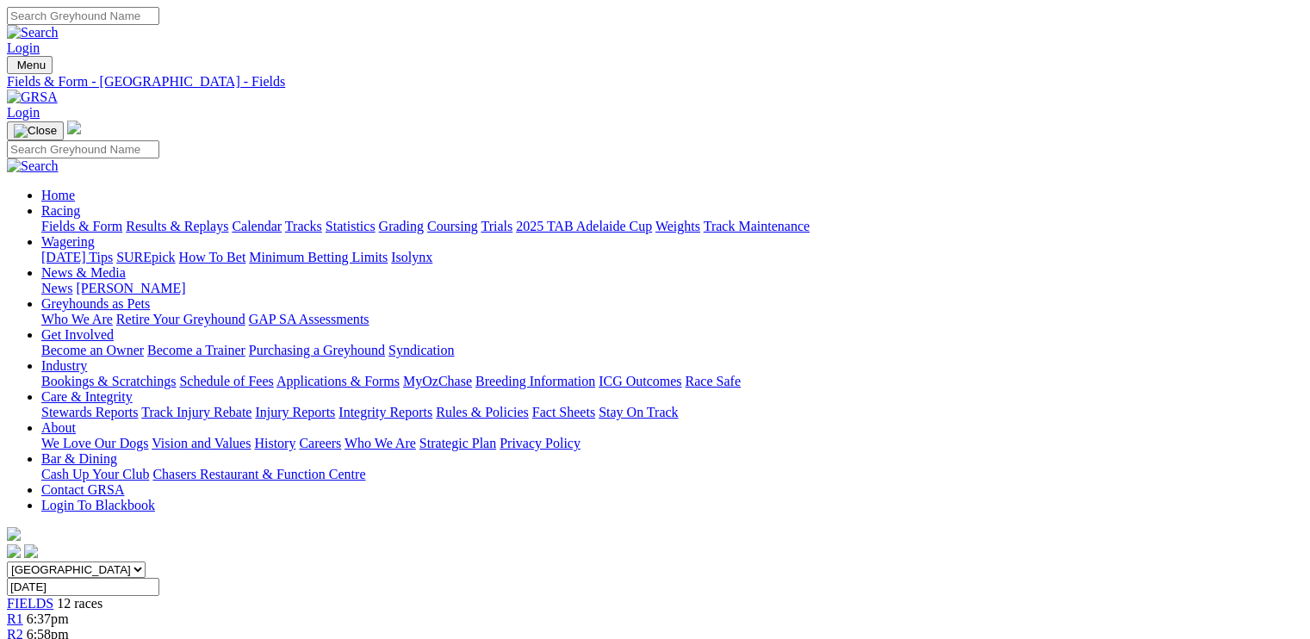 The image size is (1310, 639). Describe the element at coordinates (672, 226) in the screenshot. I see `div: Racing` at that location.